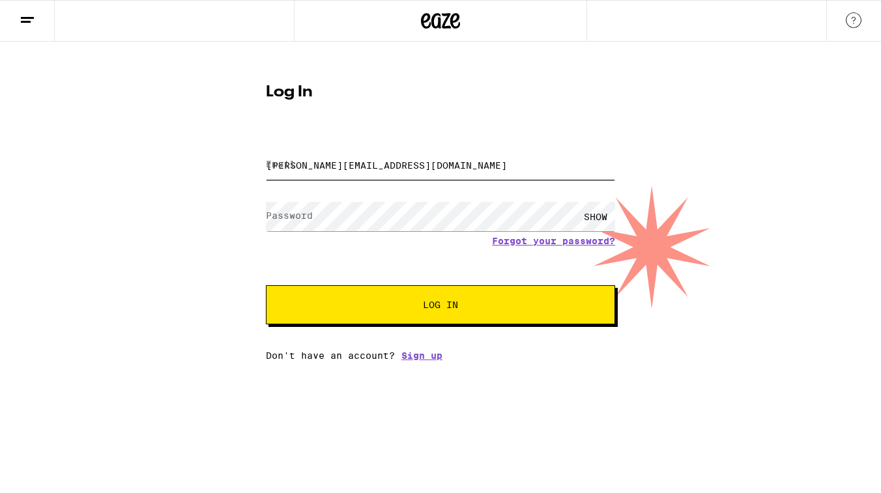 The width and height of the screenshot is (881, 493). Describe the element at coordinates (440, 305) in the screenshot. I see `button: Log In` at that location.